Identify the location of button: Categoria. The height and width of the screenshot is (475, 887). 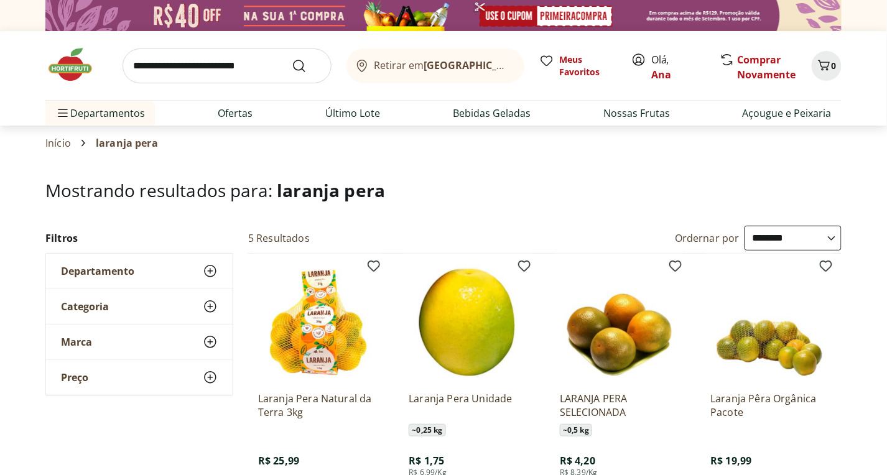
(139, 307).